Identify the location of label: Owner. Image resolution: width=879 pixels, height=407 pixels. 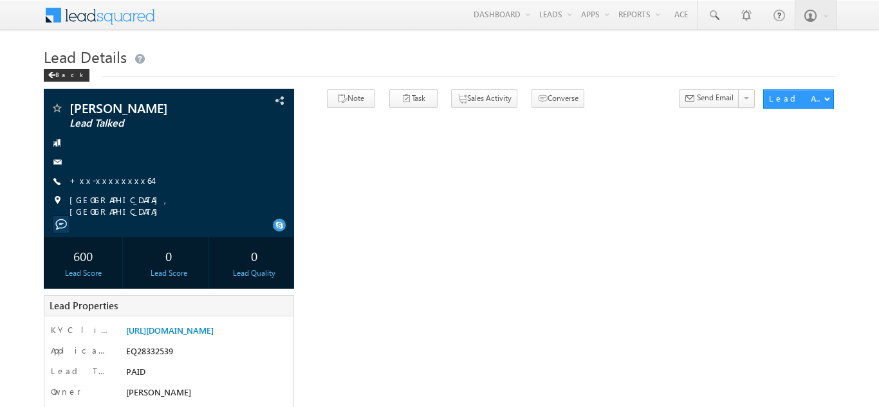
(66, 392).